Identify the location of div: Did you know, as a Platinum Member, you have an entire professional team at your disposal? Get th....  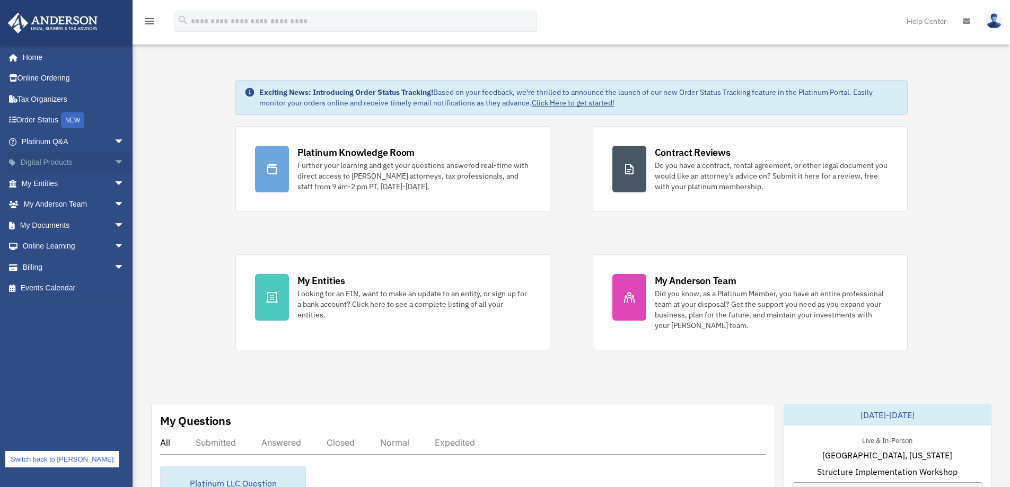
(772, 310).